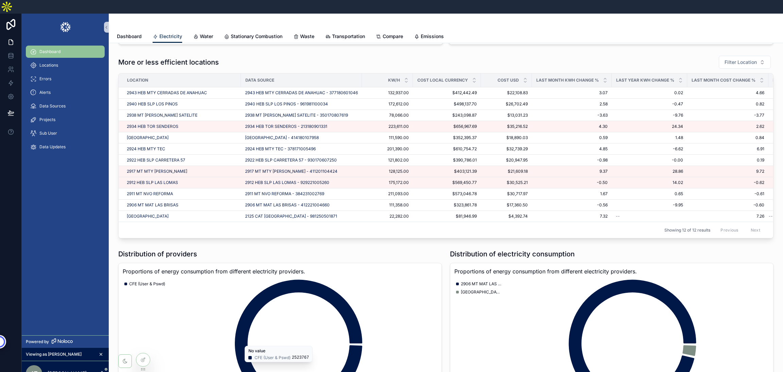  Describe the element at coordinates (304, 37) in the screenshot. I see `a: Waste` at that location.